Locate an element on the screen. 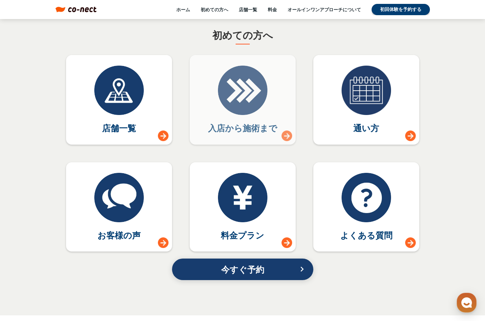  a: 設定 is located at coordinates (113, 233).